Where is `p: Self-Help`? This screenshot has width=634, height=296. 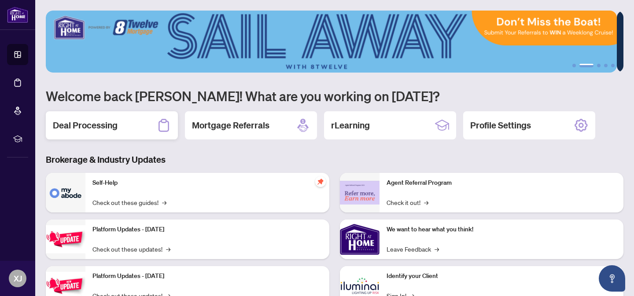
p: Self-Help is located at coordinates (207, 183).